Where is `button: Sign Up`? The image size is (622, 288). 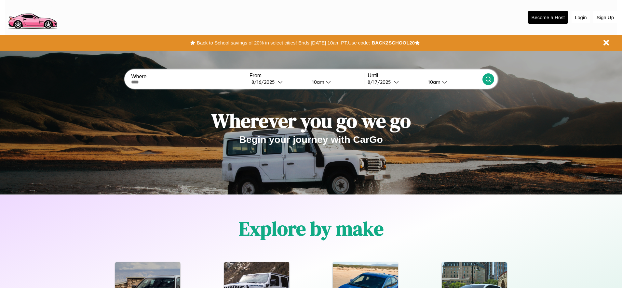
button: Sign Up is located at coordinates (605, 17).